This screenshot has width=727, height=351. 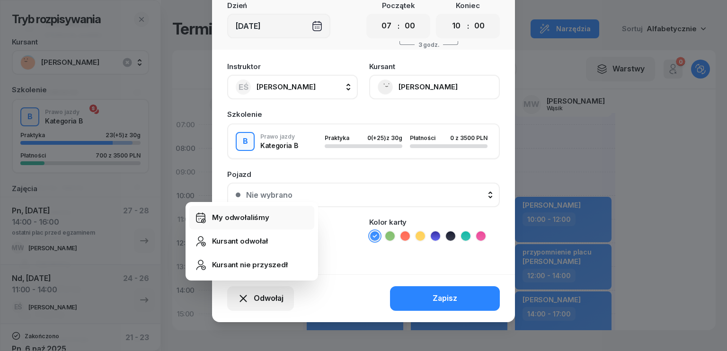 I want to click on div: Zapisz, so click(x=445, y=299).